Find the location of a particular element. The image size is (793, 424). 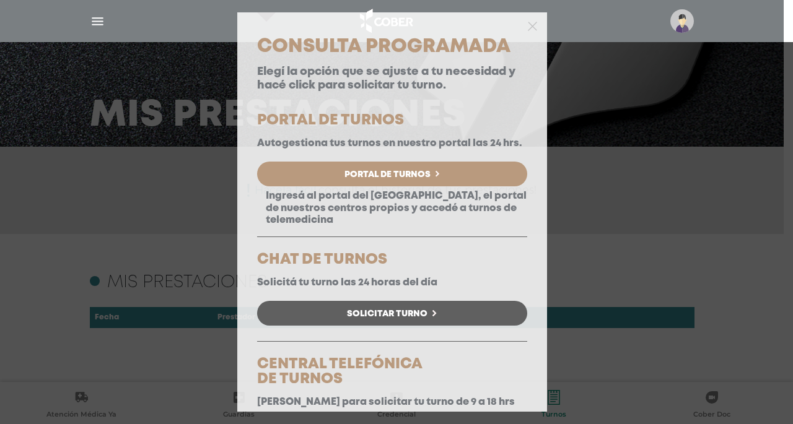

span: Portal de Turnos is located at coordinates (387, 175).